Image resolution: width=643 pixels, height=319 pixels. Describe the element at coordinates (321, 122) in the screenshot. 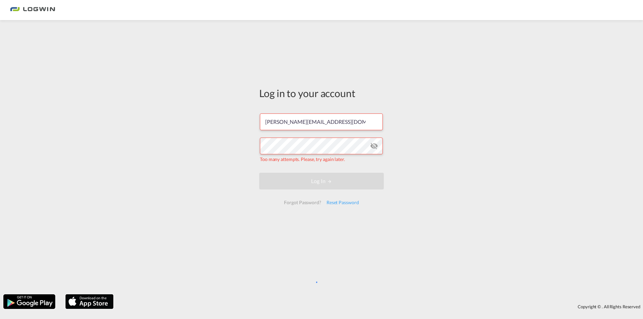

I see `input: Enter email/phone number` at that location.